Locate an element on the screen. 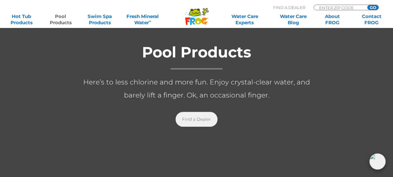  h1: Pool Products is located at coordinates (196, 57).